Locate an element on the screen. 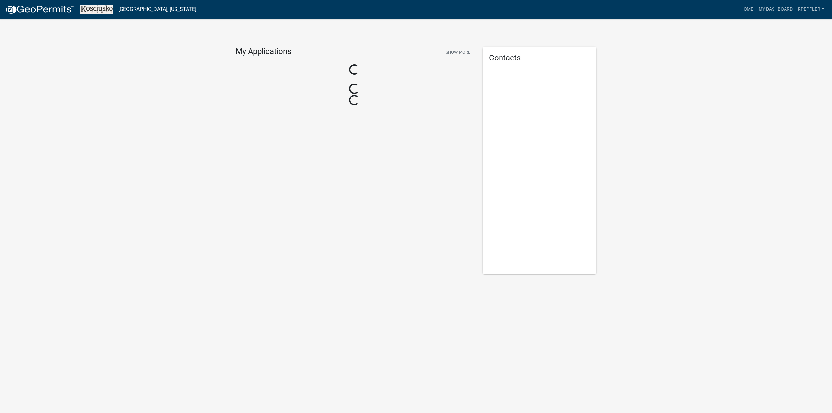  a: rpeppler is located at coordinates (811, 9).